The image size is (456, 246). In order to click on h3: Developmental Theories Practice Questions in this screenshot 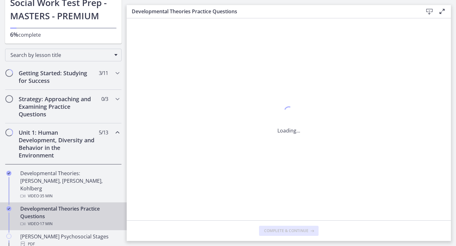, I will do `click(272, 11)`.